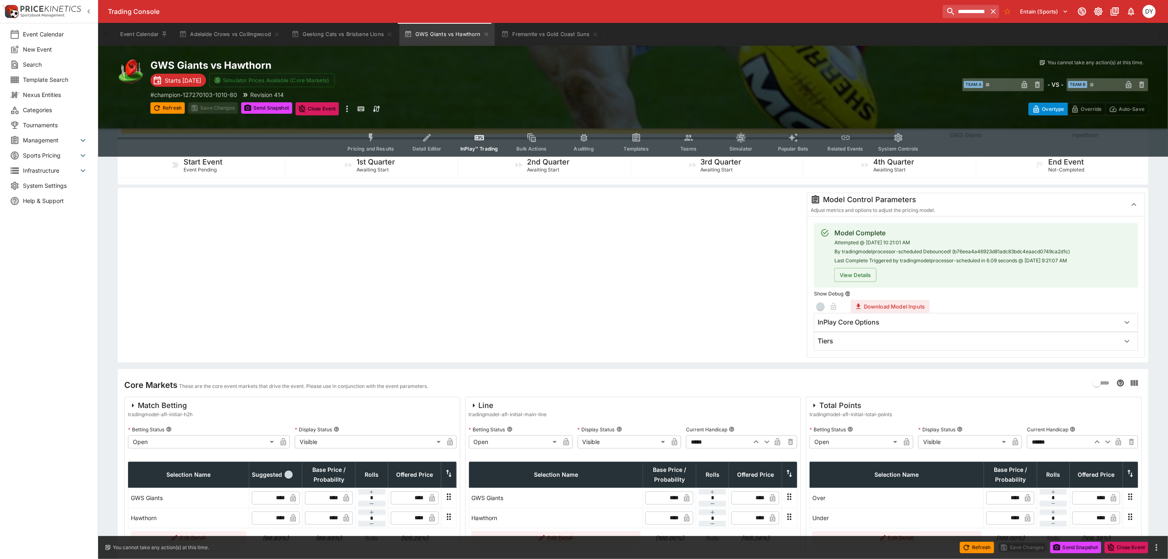 The height and width of the screenshot is (559, 1168). Describe the element at coordinates (447, 34) in the screenshot. I see `button: GWS Giants vs Hawthorn` at that location.